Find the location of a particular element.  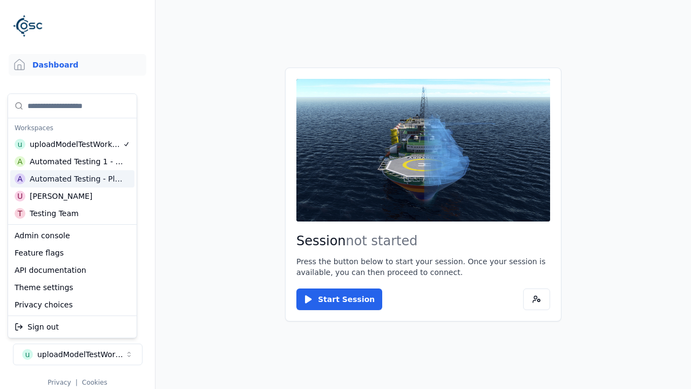

div: Sign out is located at coordinates (72, 326).